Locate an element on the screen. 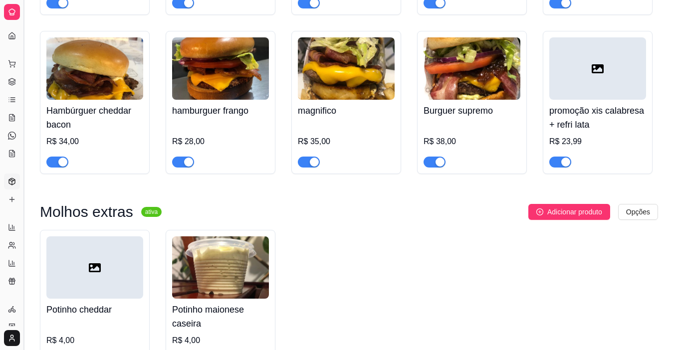  div: R$ 38,00 is located at coordinates (472, 142).